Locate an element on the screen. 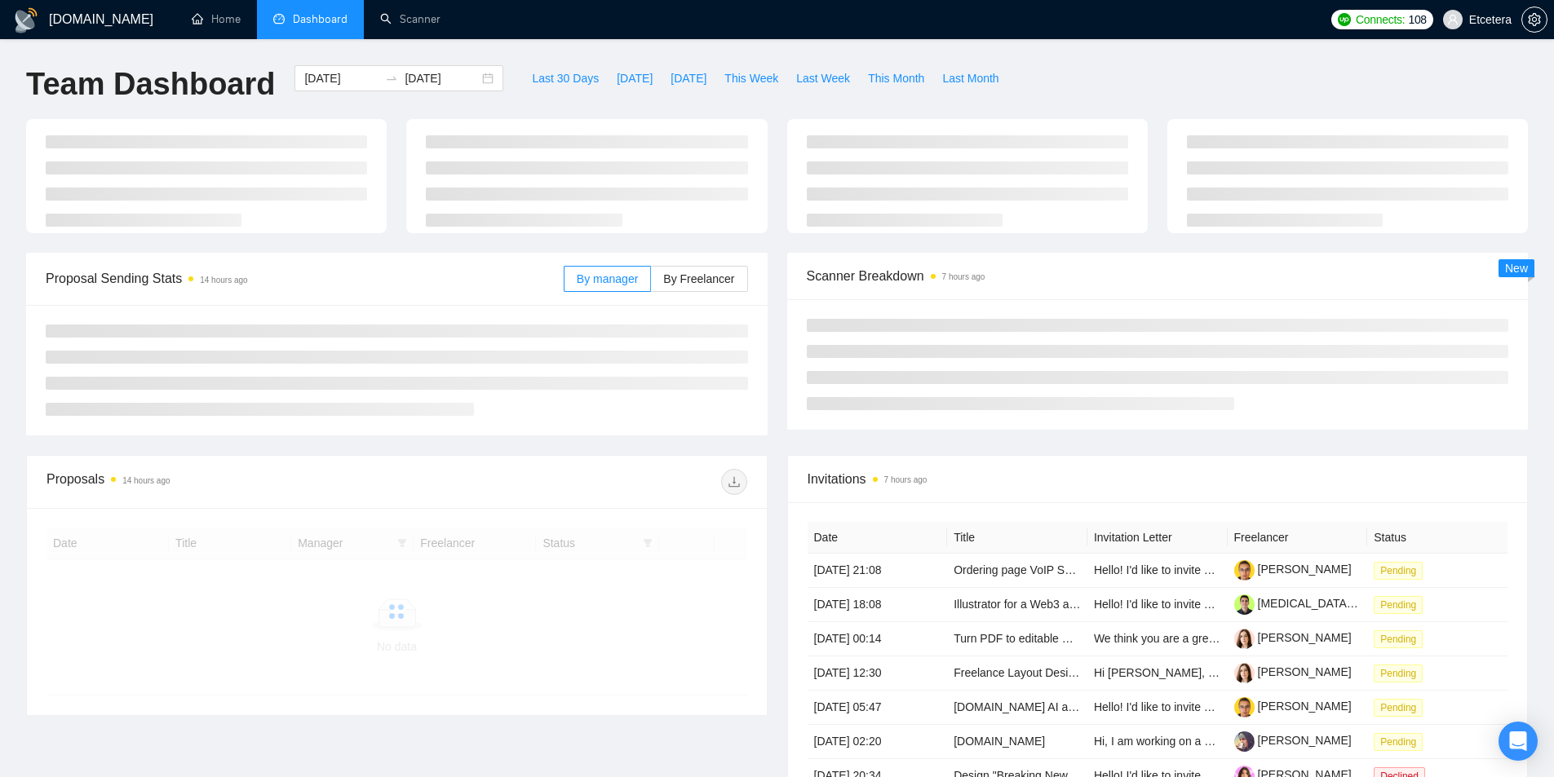  input: Start date is located at coordinates (341, 78).